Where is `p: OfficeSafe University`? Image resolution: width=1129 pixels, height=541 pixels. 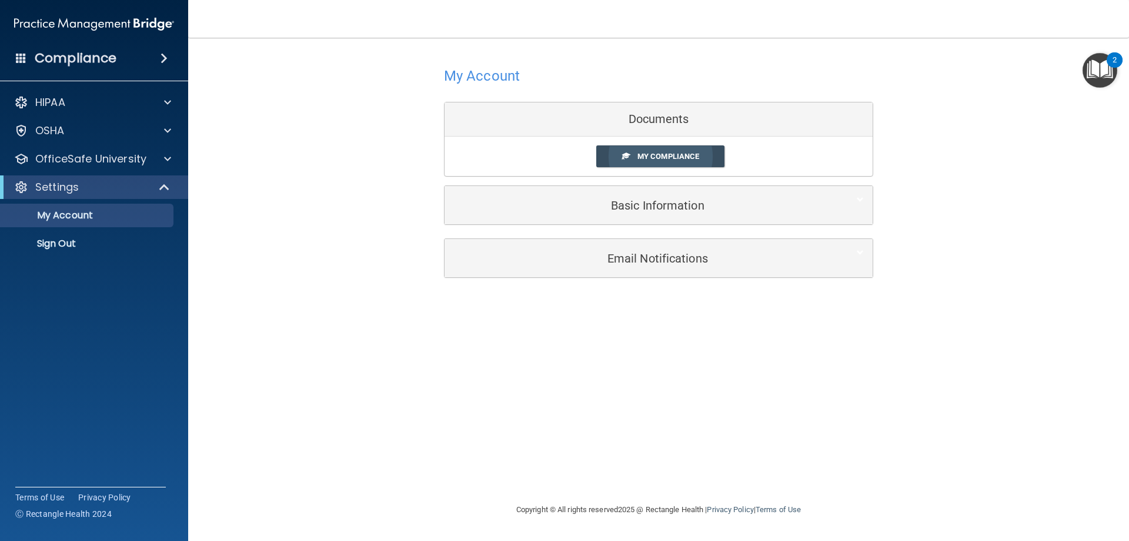
p: OfficeSafe University is located at coordinates (91, 159).